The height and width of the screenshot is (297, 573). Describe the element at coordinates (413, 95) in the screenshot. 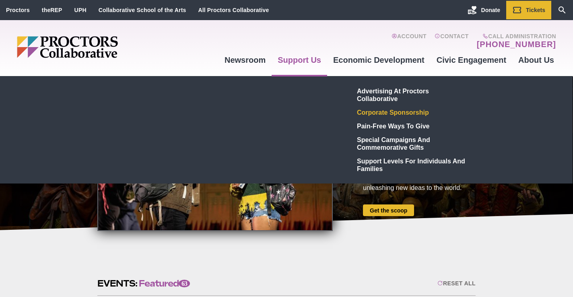

I see `a: Advertising at Proctors Collaborative` at that location.